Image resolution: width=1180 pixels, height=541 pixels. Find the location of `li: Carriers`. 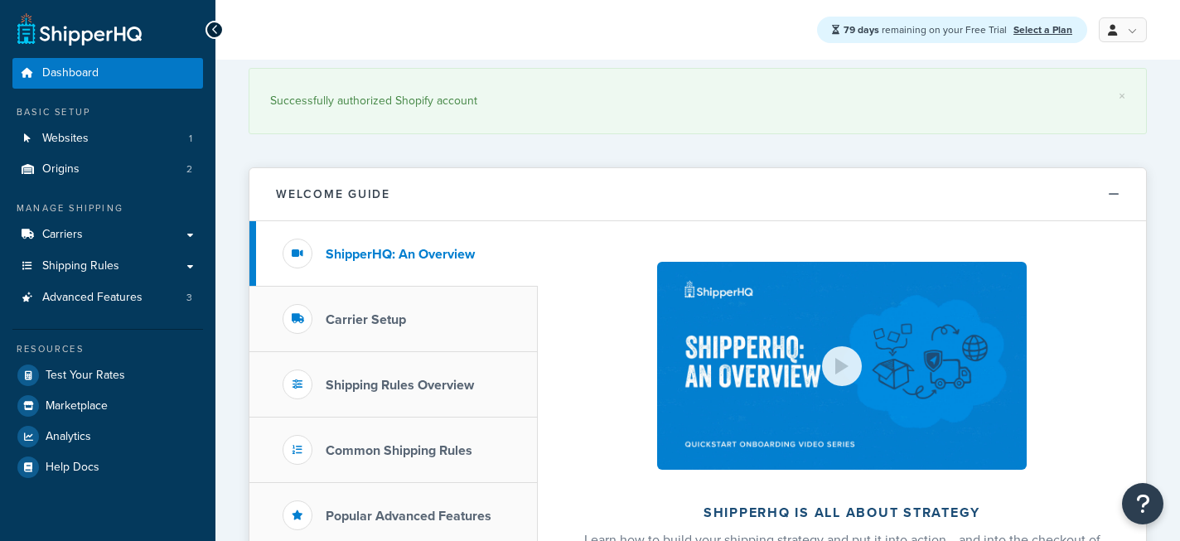

li: Carriers is located at coordinates (108, 235).